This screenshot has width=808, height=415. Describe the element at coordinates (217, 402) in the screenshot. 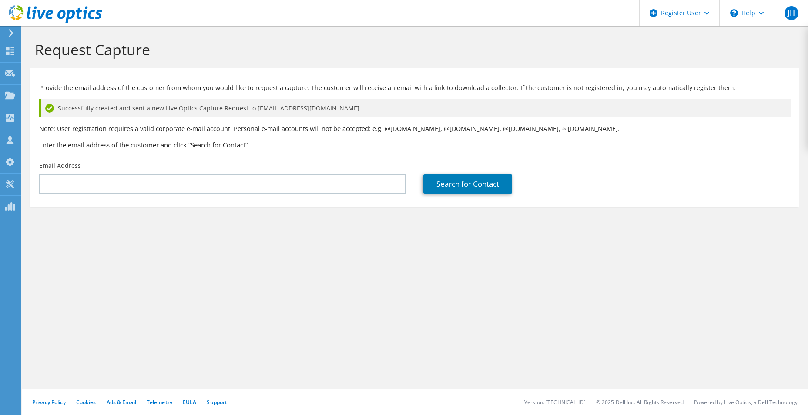

I see `a: Support` at that location.